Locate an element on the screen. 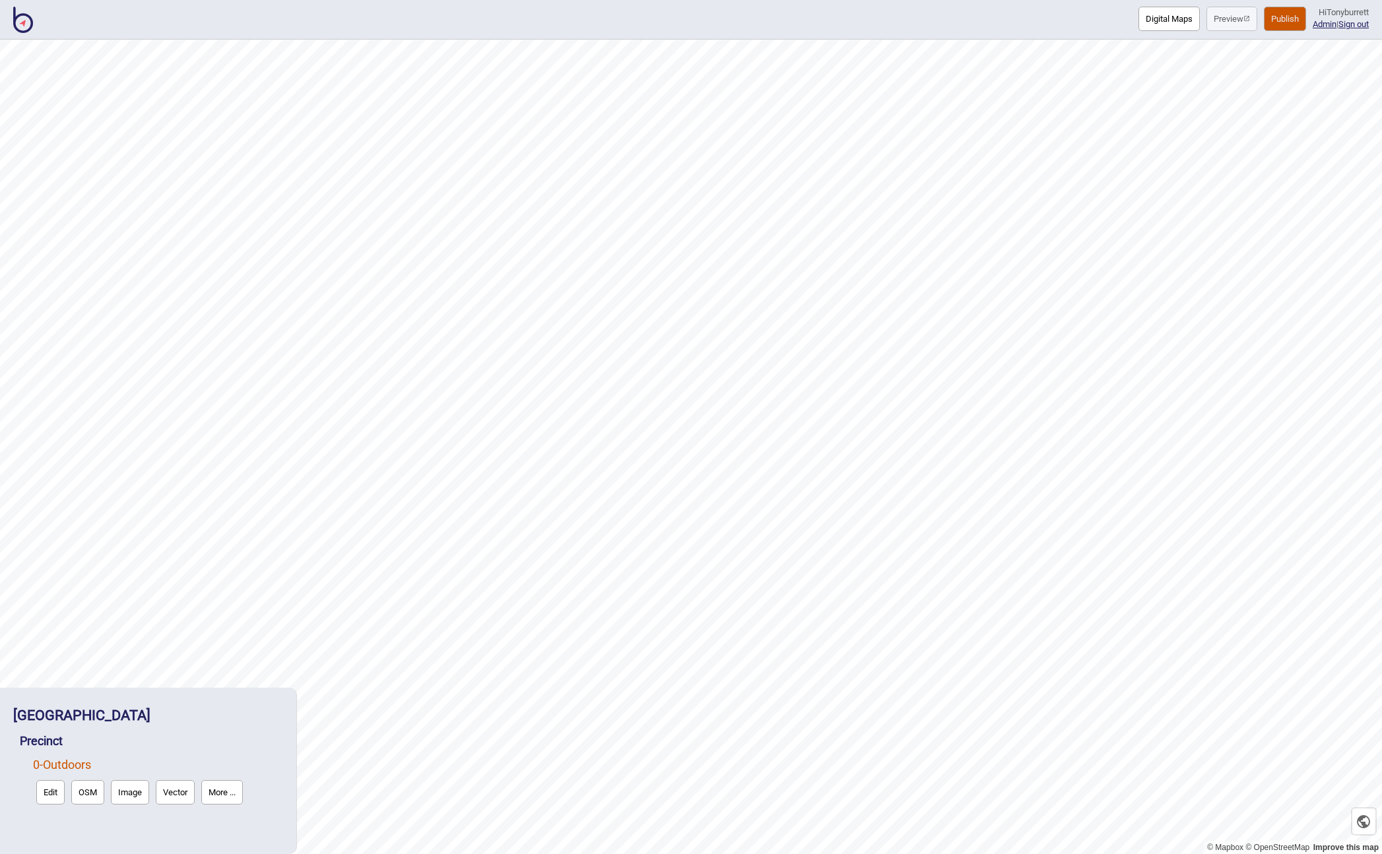 This screenshot has height=854, width=1382. a: Edit is located at coordinates (50, 792).